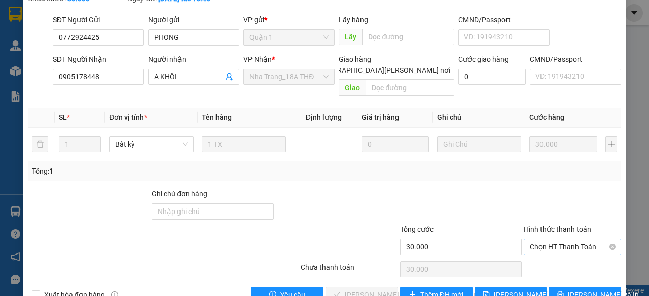  Describe the element at coordinates (151, 144) in the screenshot. I see `span: Bất kỳ` at that location.